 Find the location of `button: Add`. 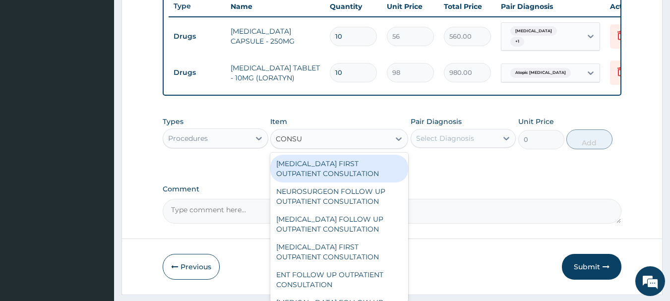

button: Add is located at coordinates (589, 139).